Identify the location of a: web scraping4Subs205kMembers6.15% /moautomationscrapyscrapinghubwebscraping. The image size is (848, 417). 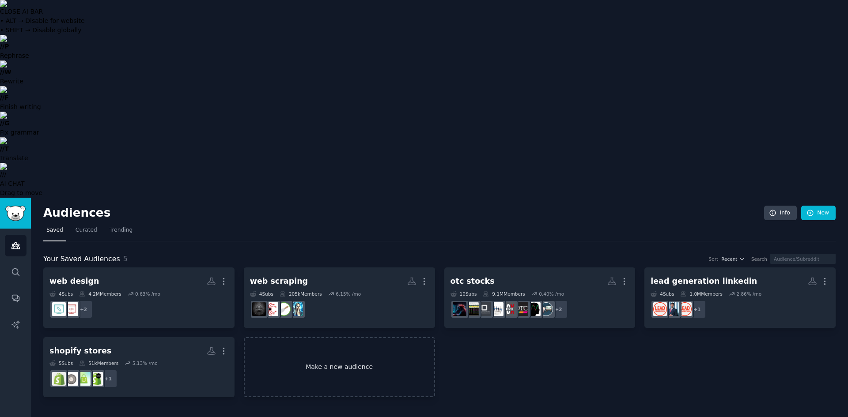
(339, 298).